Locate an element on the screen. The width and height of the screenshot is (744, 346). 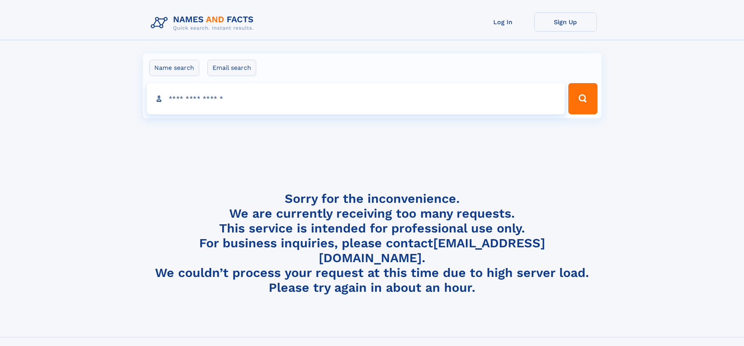
input: search input is located at coordinates (356, 99).